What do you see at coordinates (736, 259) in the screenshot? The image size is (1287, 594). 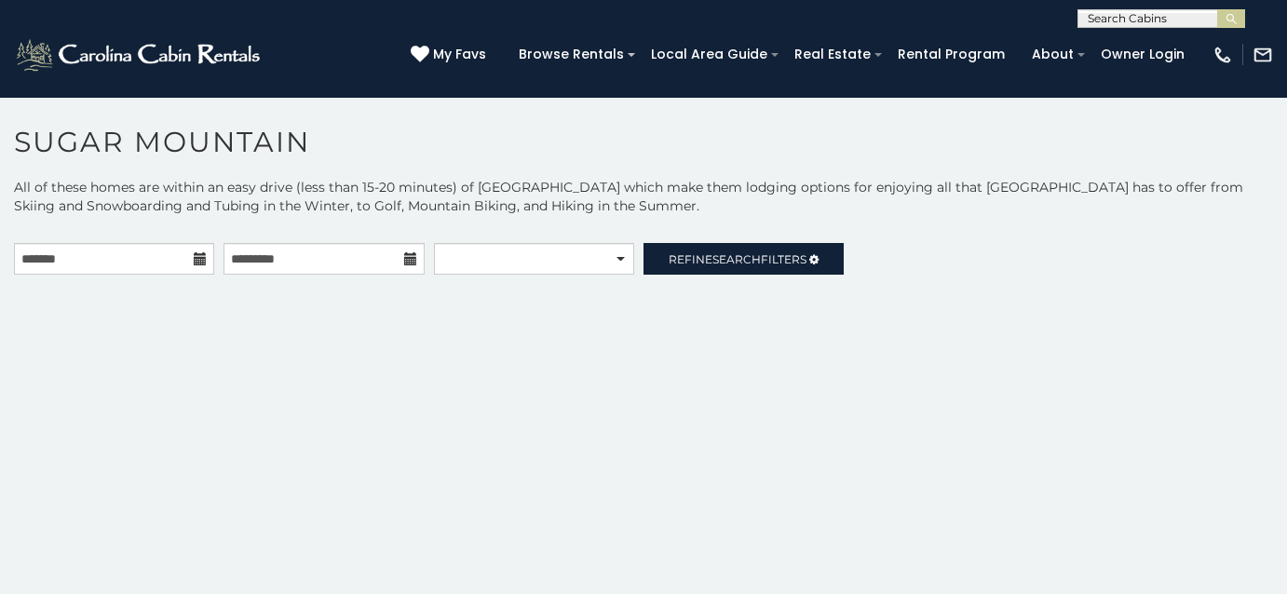 I see `span: Search` at bounding box center [736, 259].